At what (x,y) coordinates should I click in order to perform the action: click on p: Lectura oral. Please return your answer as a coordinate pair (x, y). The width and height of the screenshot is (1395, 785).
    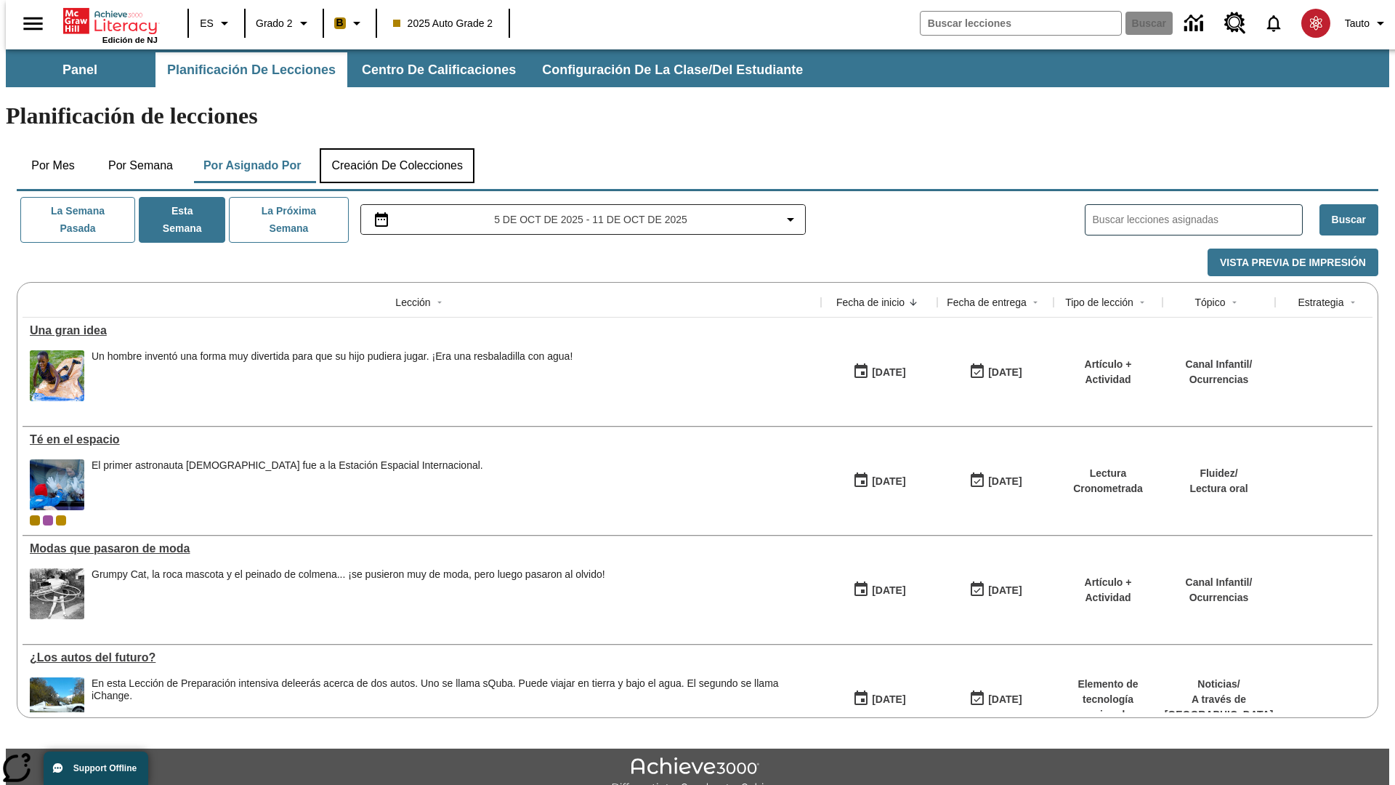
    Looking at the image, I should click on (1218, 488).